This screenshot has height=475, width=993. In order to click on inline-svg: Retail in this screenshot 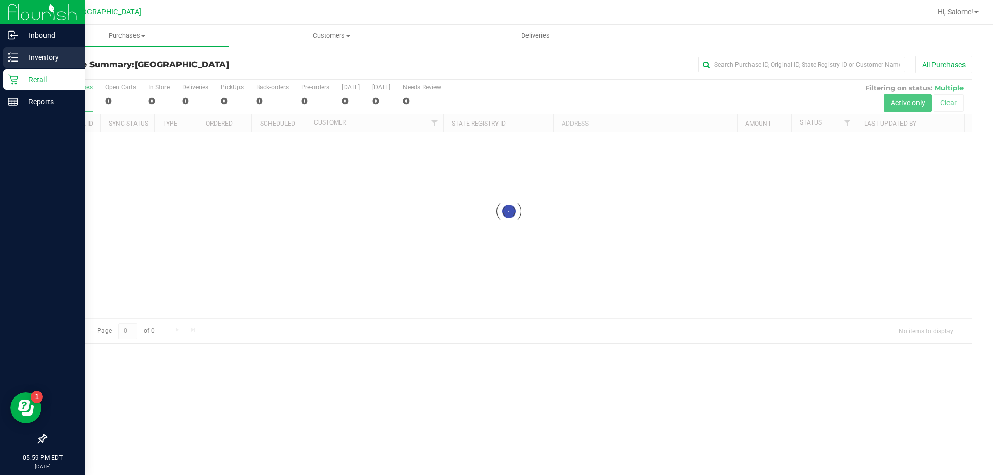, I will do `click(13, 80)`.